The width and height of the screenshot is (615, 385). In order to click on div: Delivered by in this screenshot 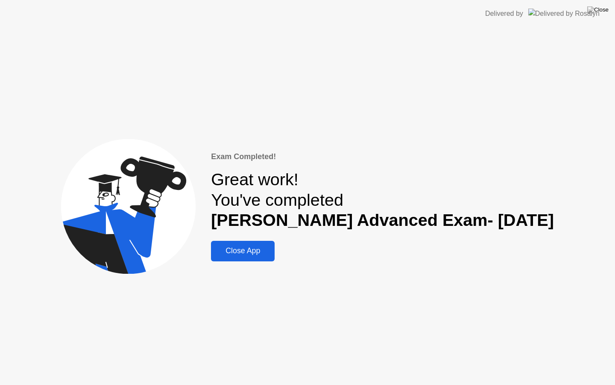, I will do `click(504, 14)`.